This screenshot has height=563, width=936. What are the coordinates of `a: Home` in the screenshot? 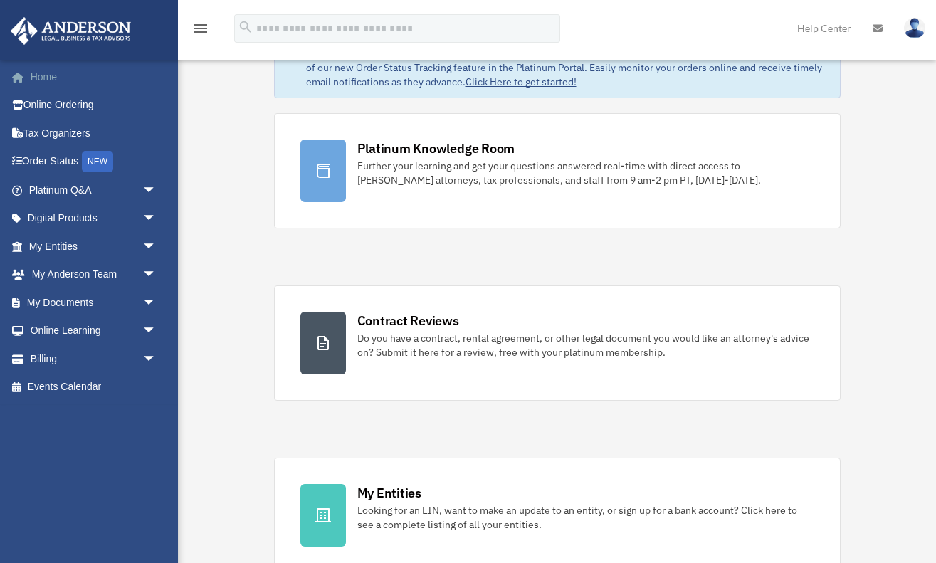 It's located at (94, 77).